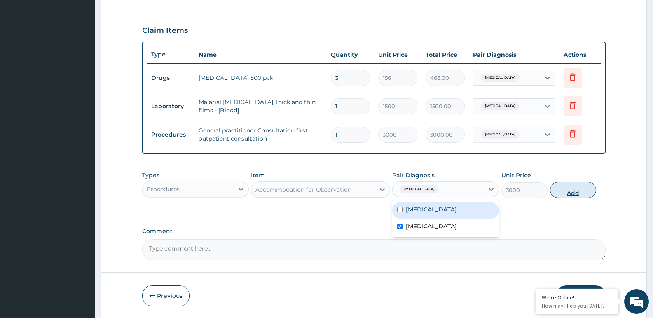 This screenshot has height=318, width=653. What do you see at coordinates (397, 55) in the screenshot?
I see `th: Unit Price` at bounding box center [397, 55].